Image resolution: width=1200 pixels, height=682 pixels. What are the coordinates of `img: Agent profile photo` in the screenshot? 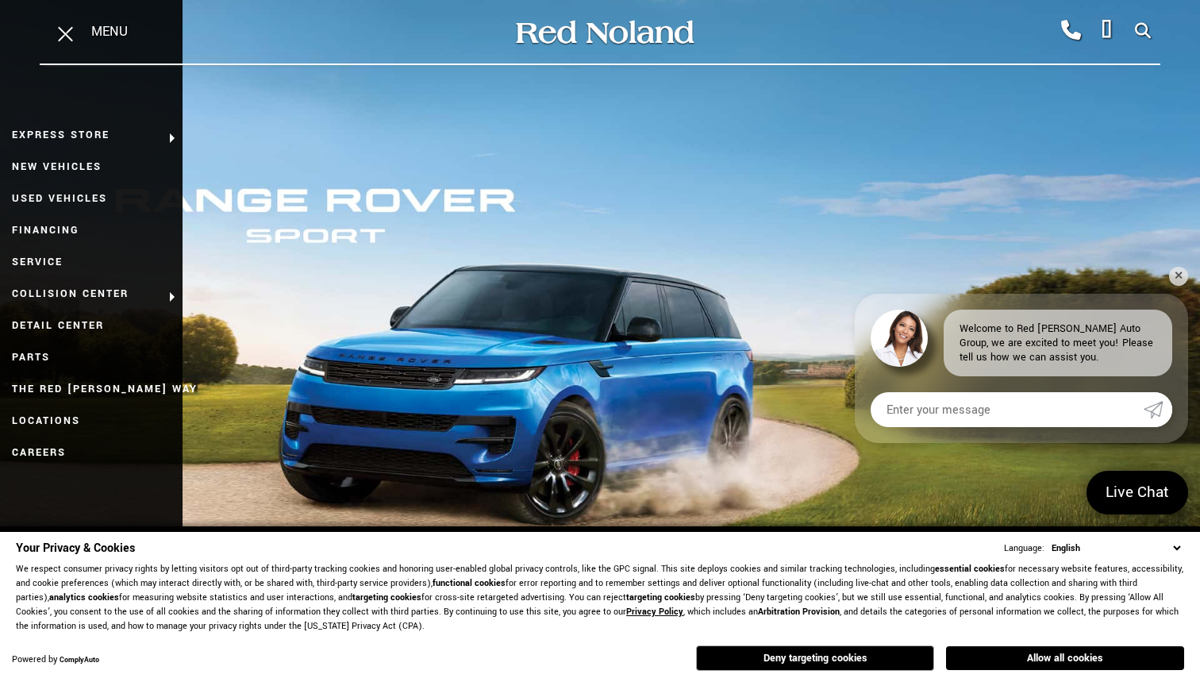 It's located at (899, 338).